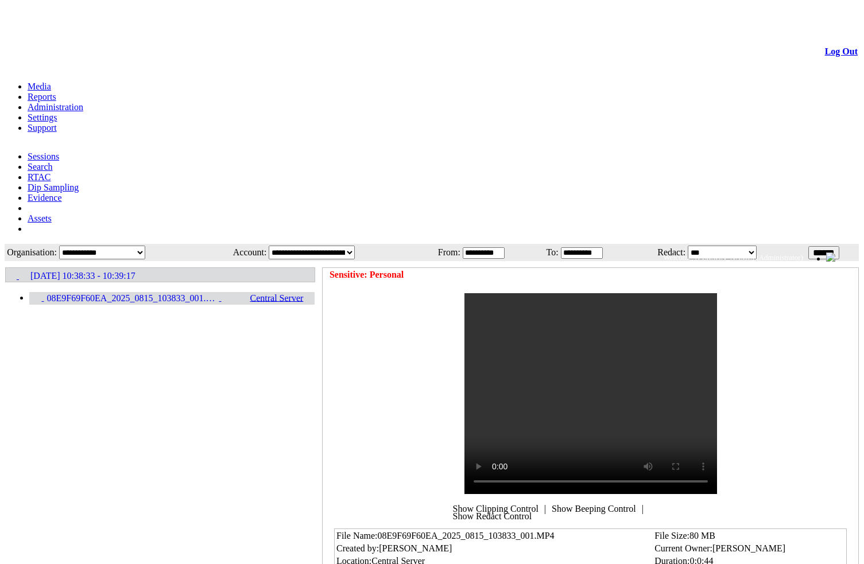 Image resolution: width=864 pixels, height=564 pixels. What do you see at coordinates (547, 253) in the screenshot?
I see `td: To:` at bounding box center [547, 253].